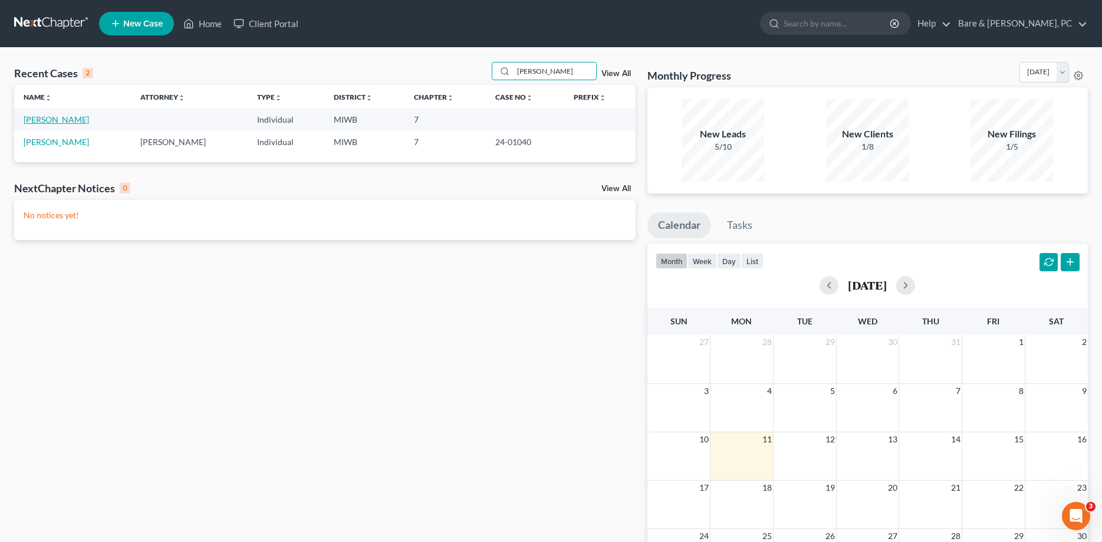 Image resolution: width=1102 pixels, height=542 pixels. I want to click on span: 28, so click(767, 342).